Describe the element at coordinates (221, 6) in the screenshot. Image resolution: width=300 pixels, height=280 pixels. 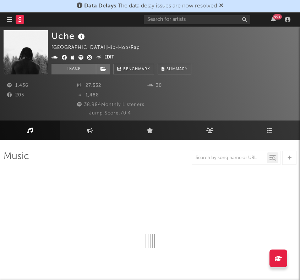
I see `span: Dismiss` at that location.